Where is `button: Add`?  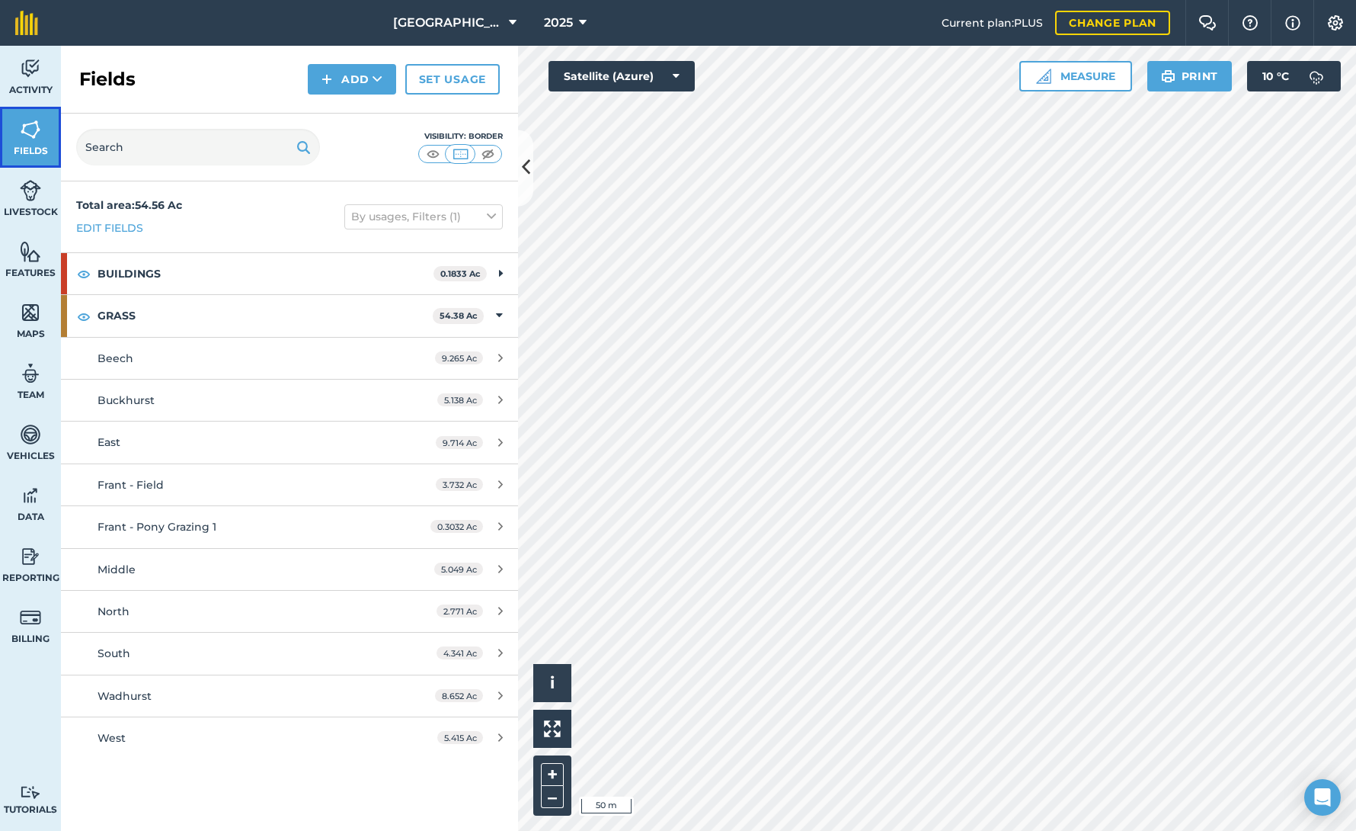
button: Add is located at coordinates (352, 79).